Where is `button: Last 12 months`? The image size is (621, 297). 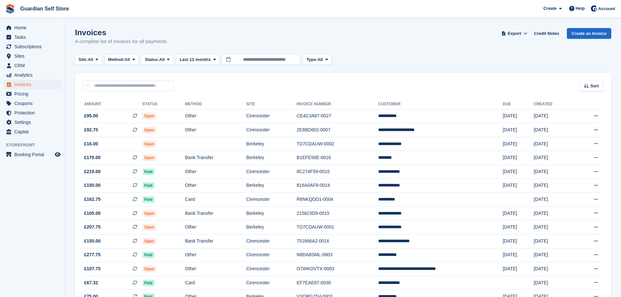
button: Last 12 months is located at coordinates (198, 60).